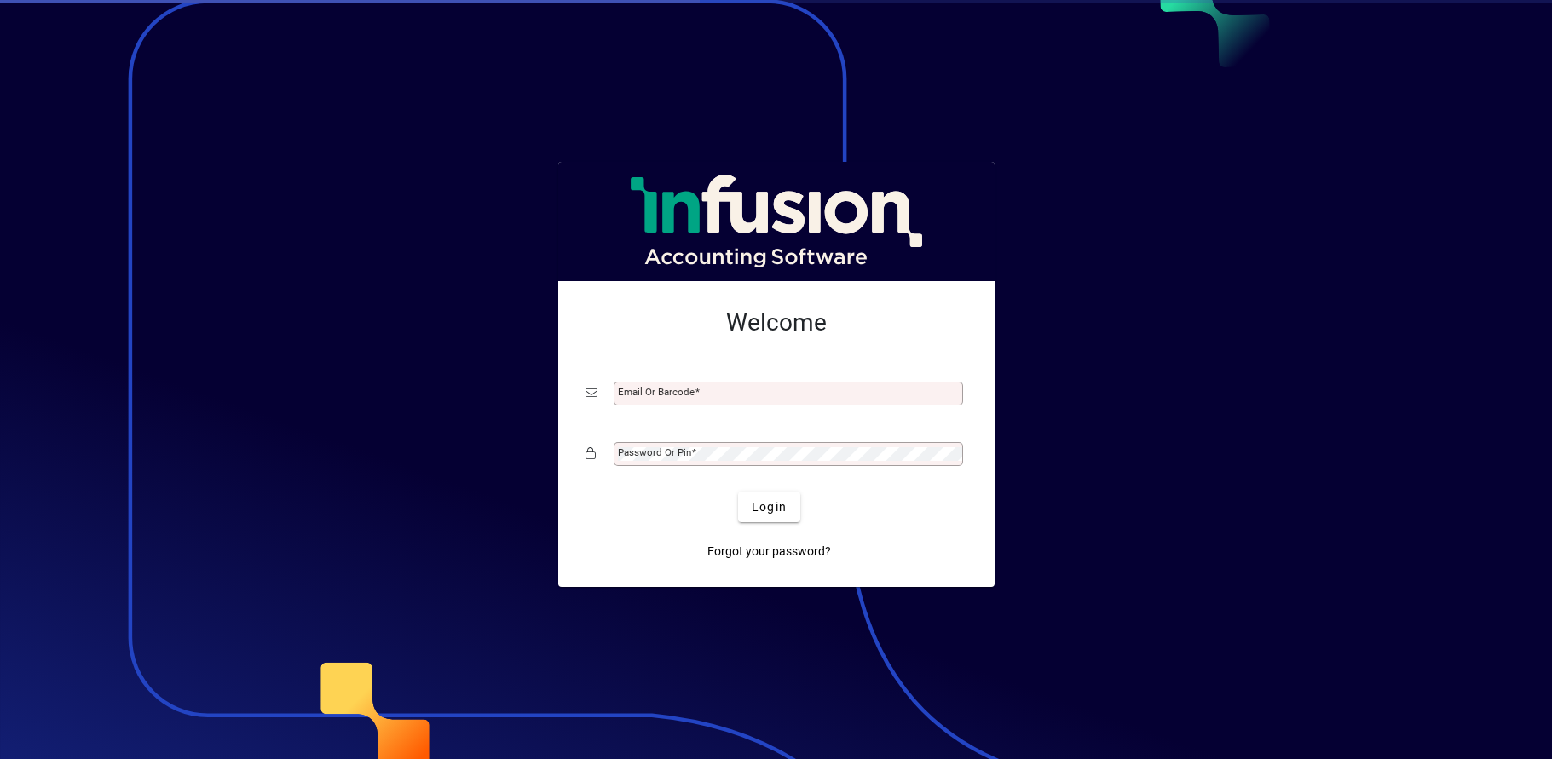 This screenshot has height=759, width=1552. Describe the element at coordinates (776, 323) in the screenshot. I see `h2: Welcome` at that location.